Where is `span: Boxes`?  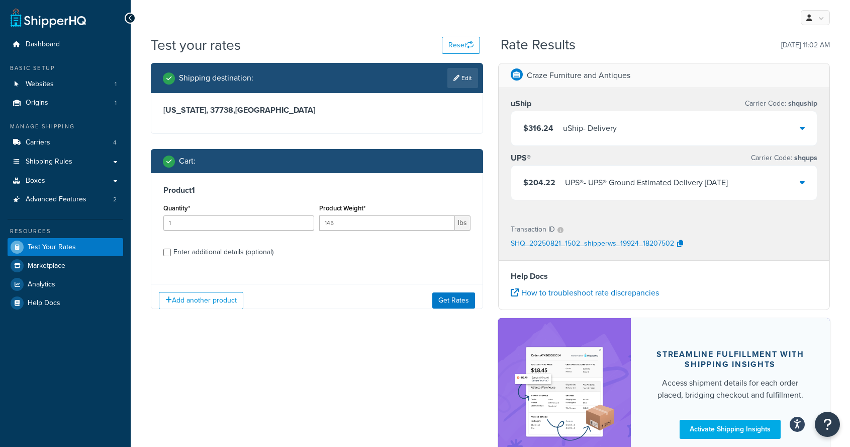 span: Boxes is located at coordinates (35, 181).